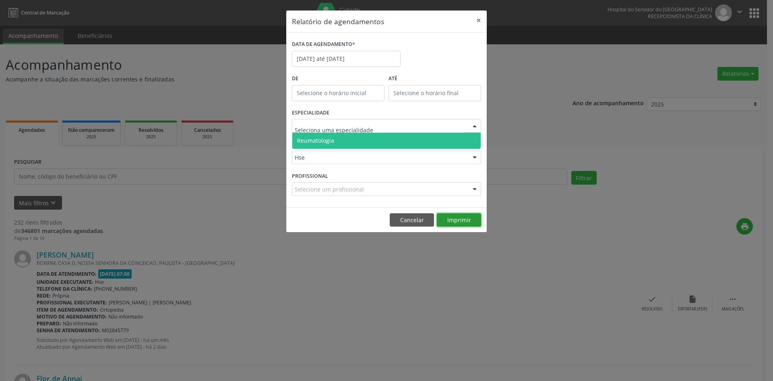 The height and width of the screenshot is (381, 773). Describe the element at coordinates (435, 79) in the screenshot. I see `label: ATÉ` at that location.